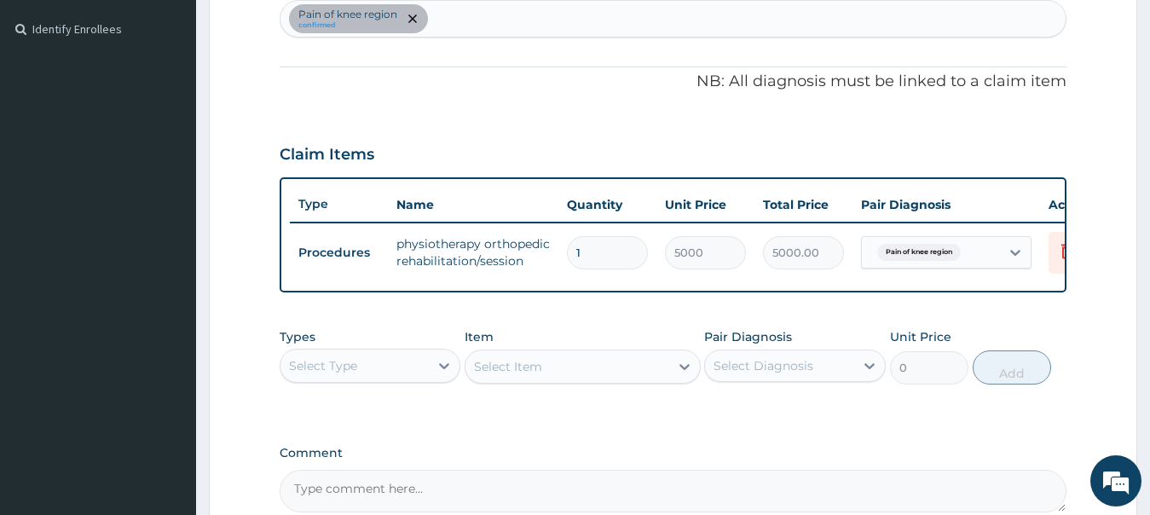 This screenshot has height=515, width=1150. I want to click on span: We're online!, so click(167, 237).